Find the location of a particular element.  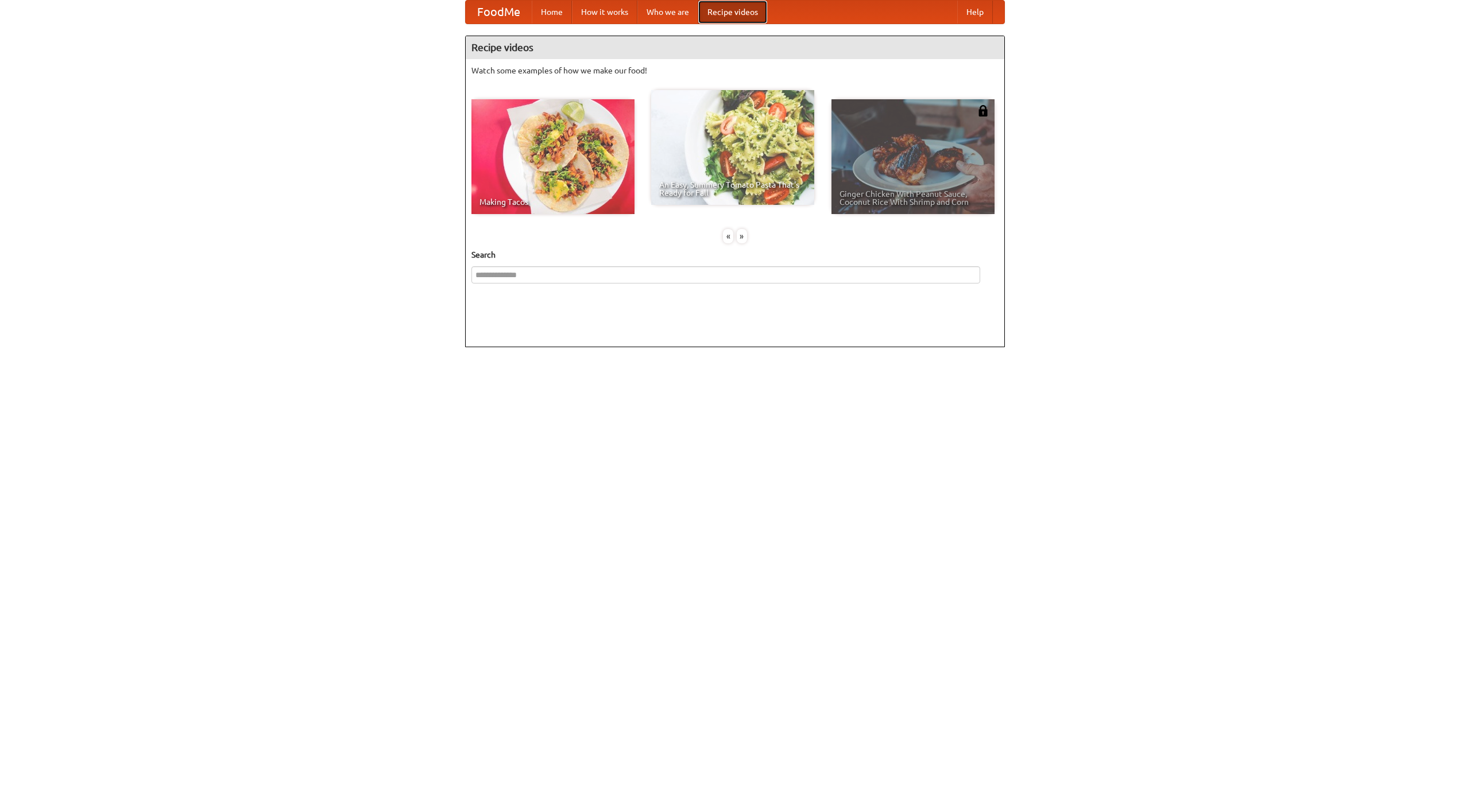

h5: Search is located at coordinates (735, 255).